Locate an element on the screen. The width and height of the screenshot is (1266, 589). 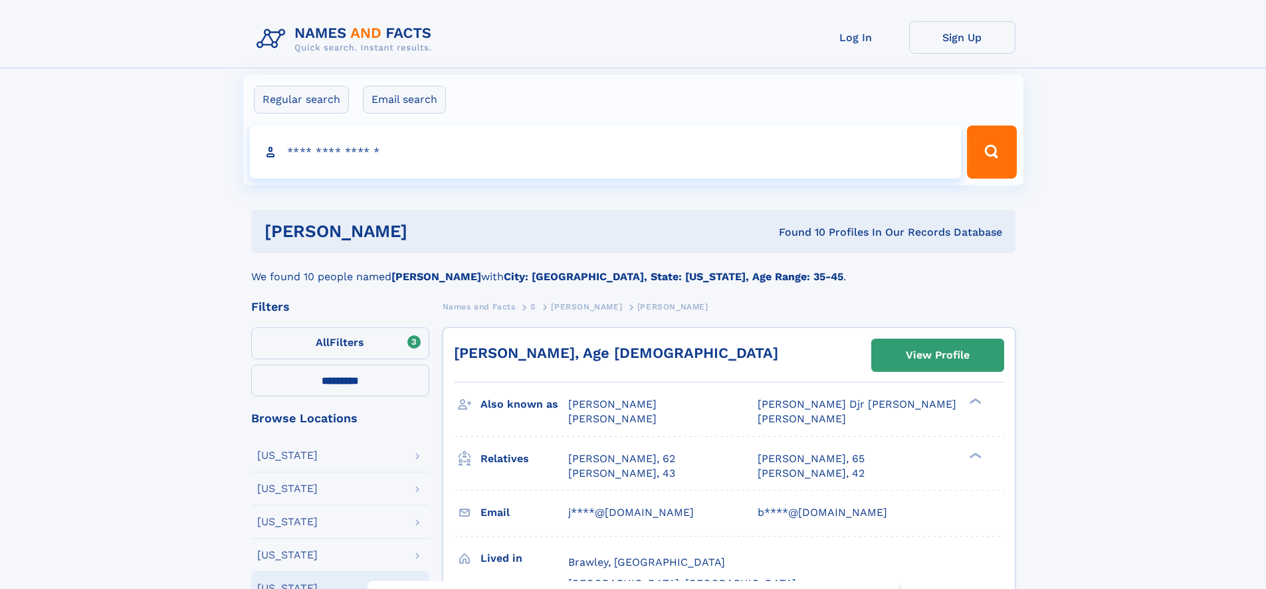
label: Filters is located at coordinates (340, 344).